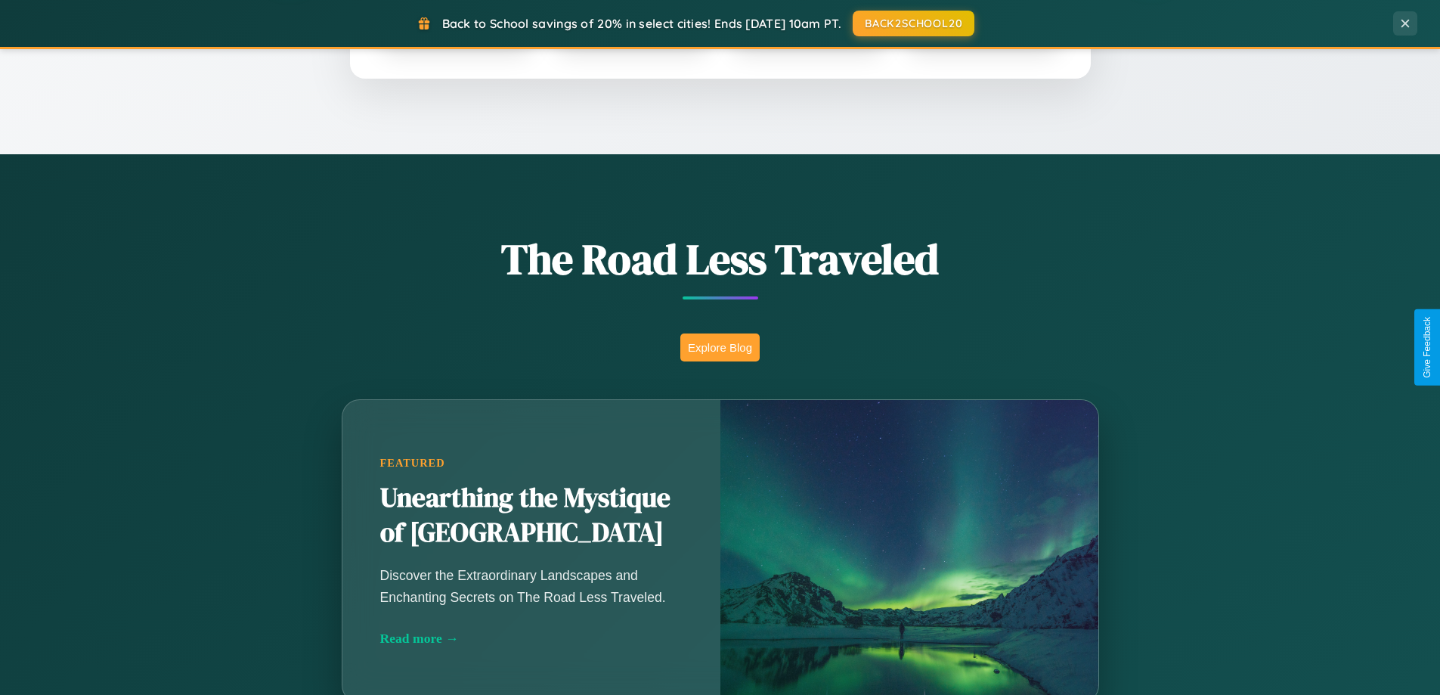 Image resolution: width=1440 pixels, height=695 pixels. What do you see at coordinates (532, 463) in the screenshot?
I see `div: Featured` at bounding box center [532, 463].